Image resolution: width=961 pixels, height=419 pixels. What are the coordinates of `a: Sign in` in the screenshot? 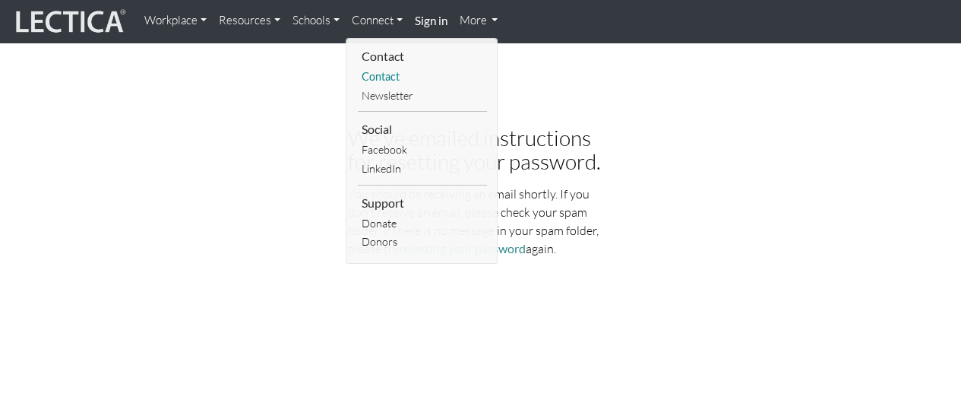 It's located at (431, 21).